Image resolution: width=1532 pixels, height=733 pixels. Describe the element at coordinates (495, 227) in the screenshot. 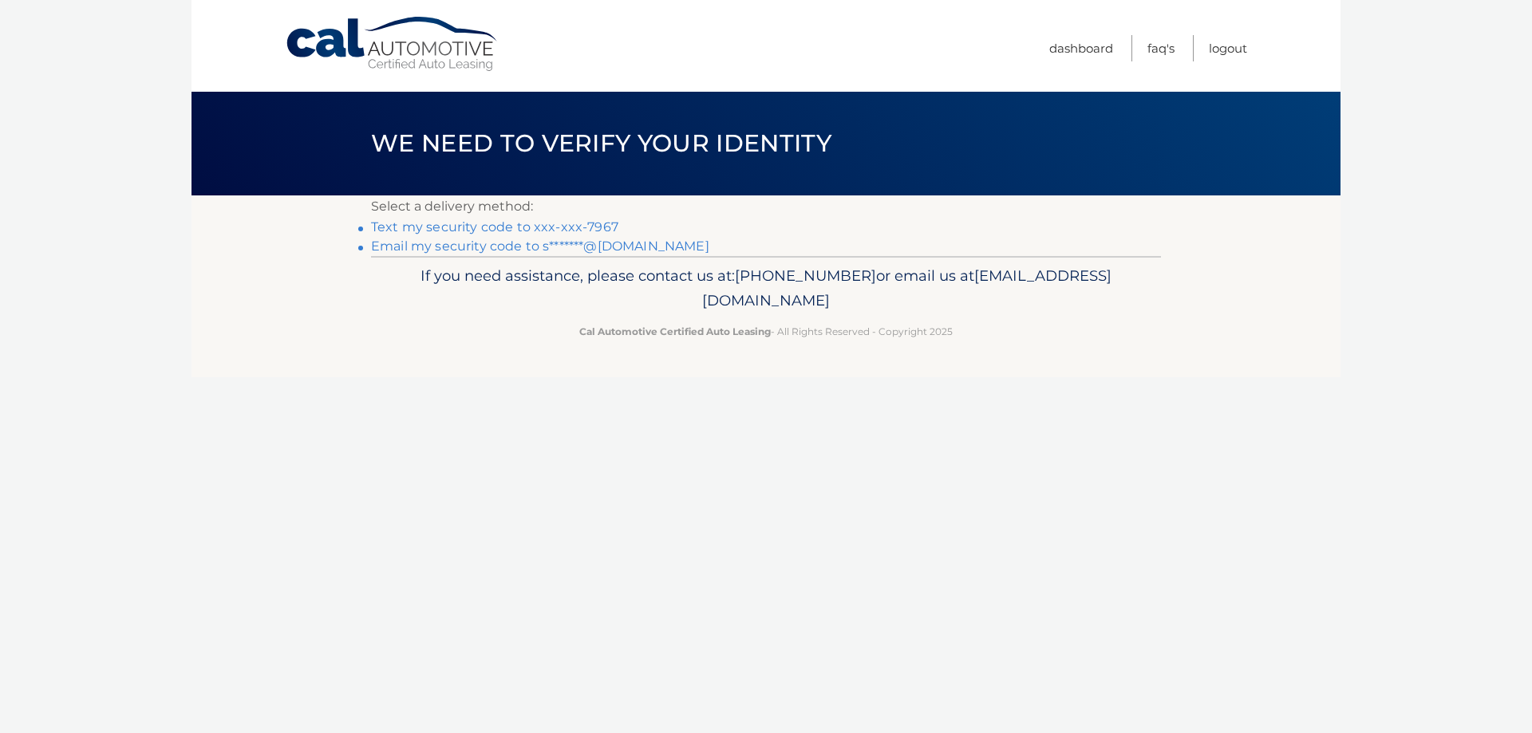

I see `a: Text my security code to xxx-xxx-7967` at that location.